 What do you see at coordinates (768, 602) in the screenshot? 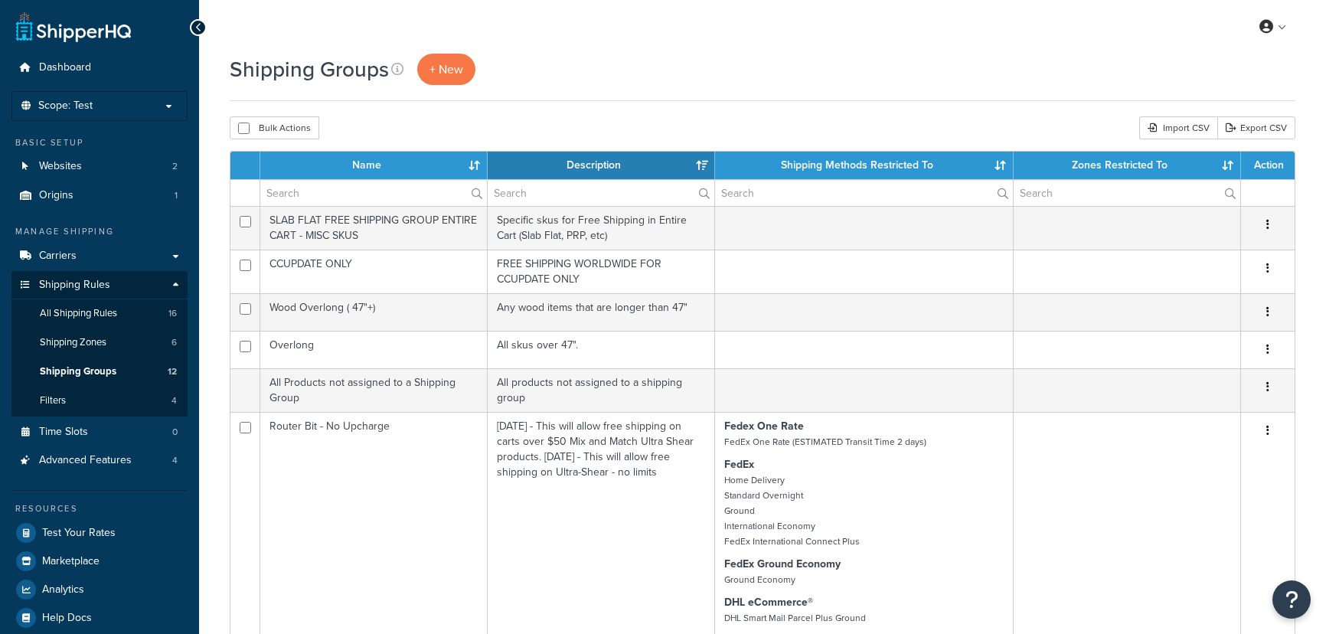
I see `strong: DHL eCommerce®` at bounding box center [768, 602].